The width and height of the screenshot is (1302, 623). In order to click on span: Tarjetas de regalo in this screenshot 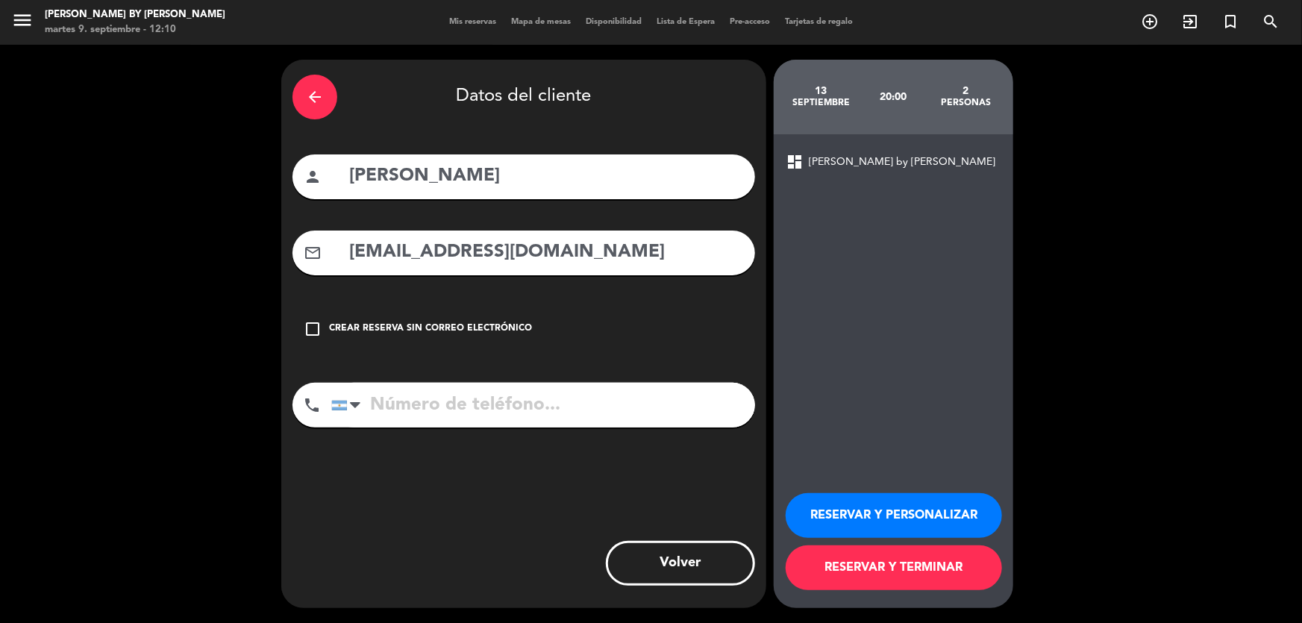, I will do `click(818, 22)`.